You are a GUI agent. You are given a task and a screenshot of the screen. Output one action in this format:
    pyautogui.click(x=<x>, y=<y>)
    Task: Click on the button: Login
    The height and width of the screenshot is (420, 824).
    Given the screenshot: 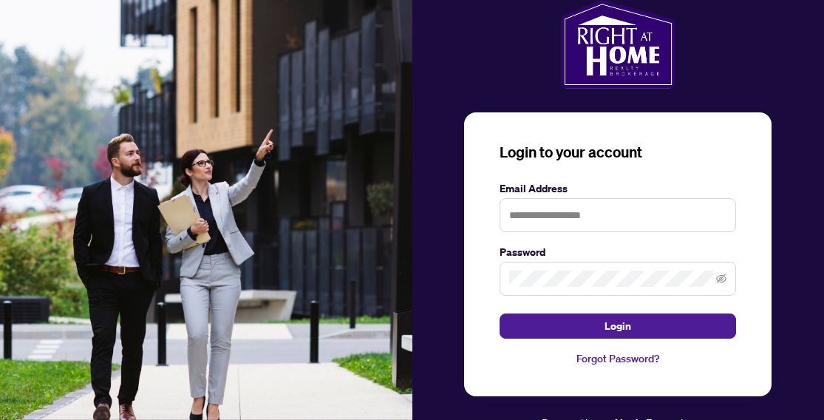 What is the action you would take?
    pyautogui.click(x=618, y=326)
    